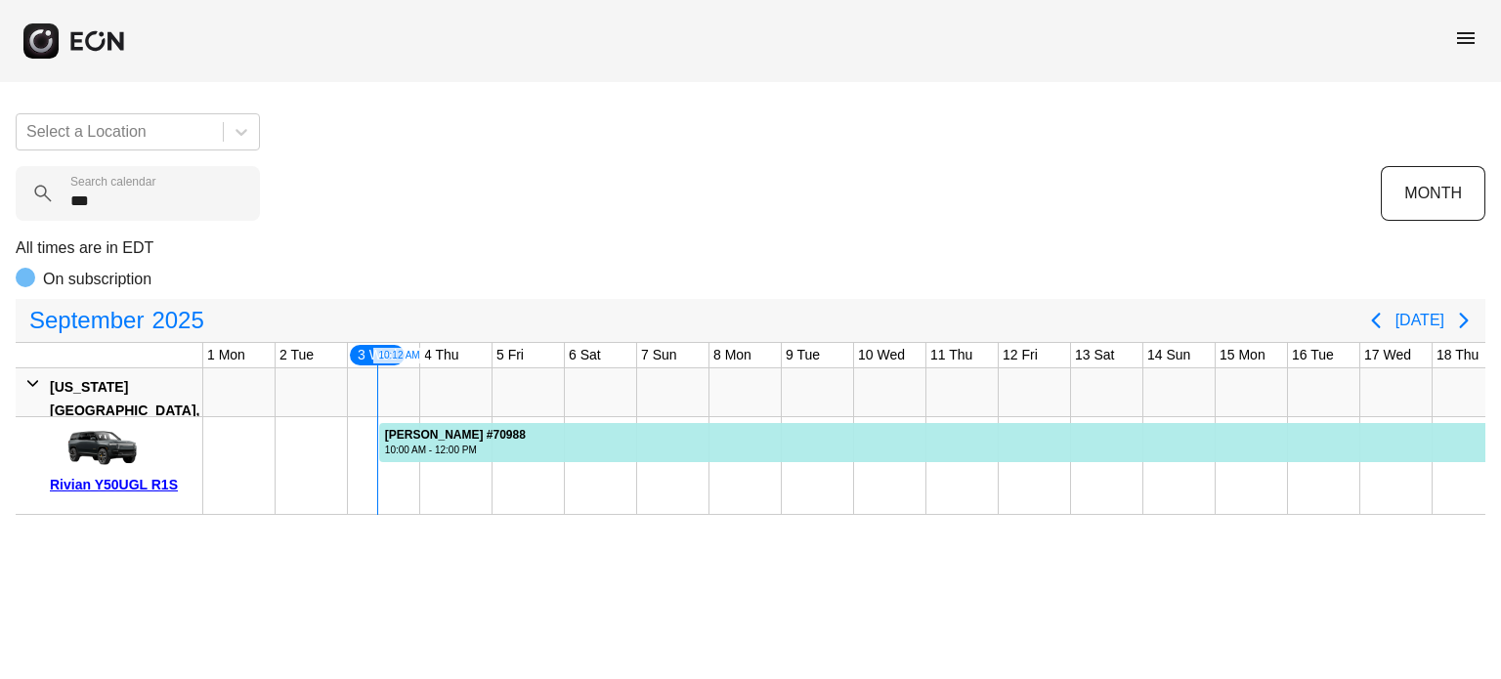 The width and height of the screenshot is (1501, 679). Describe the element at coordinates (1388, 355) in the screenshot. I see `div: 17 Wed` at that location.